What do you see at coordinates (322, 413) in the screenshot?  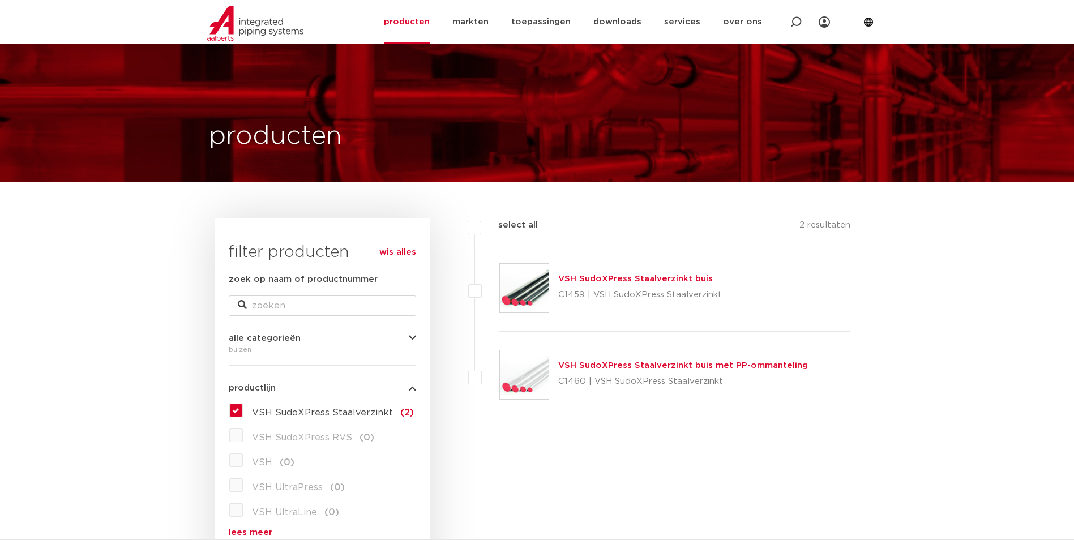 I see `span: VSH SudoXPress Staalverzinkt` at bounding box center [322, 413].